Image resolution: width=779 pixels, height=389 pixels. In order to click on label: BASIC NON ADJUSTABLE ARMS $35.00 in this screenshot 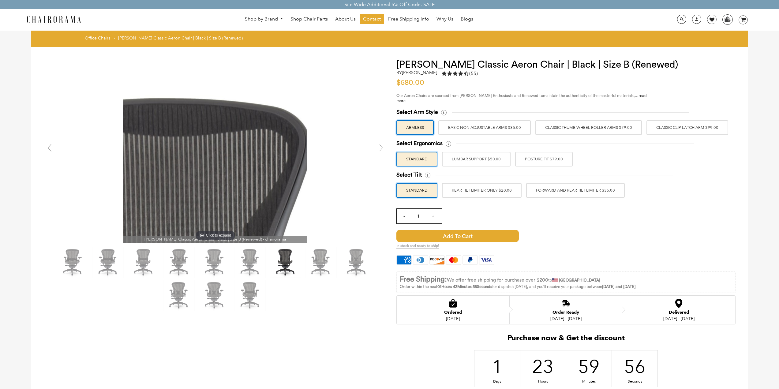, I will do `click(484, 128)`.